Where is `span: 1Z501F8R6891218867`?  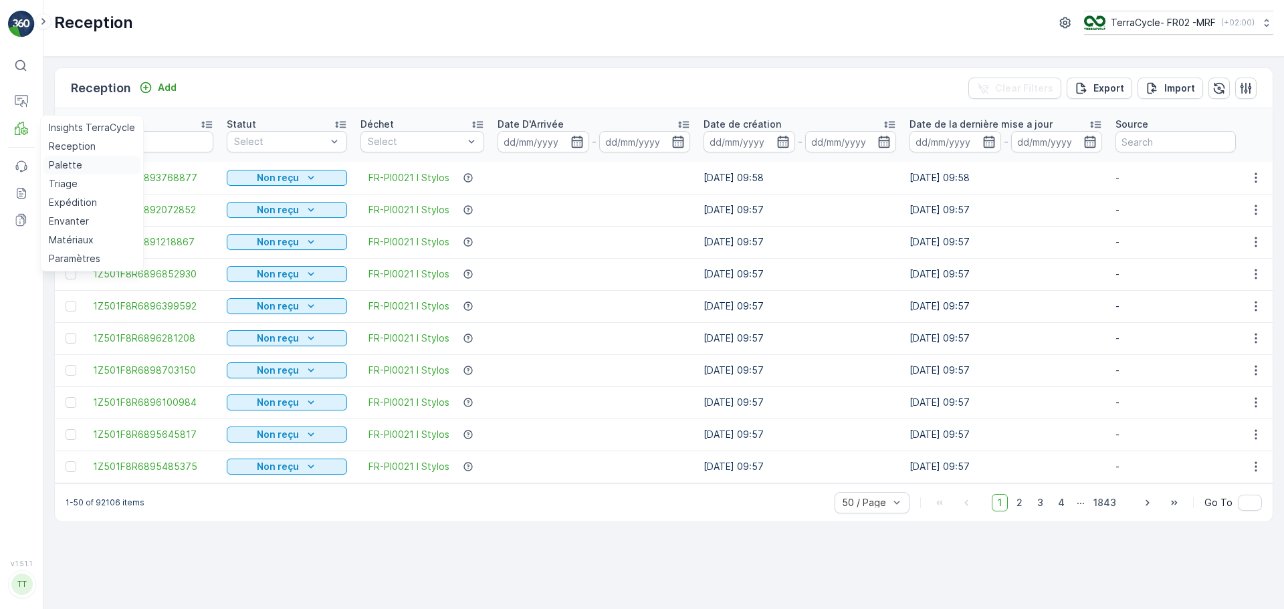
span: 1Z501F8R6891218867 is located at coordinates (153, 242).